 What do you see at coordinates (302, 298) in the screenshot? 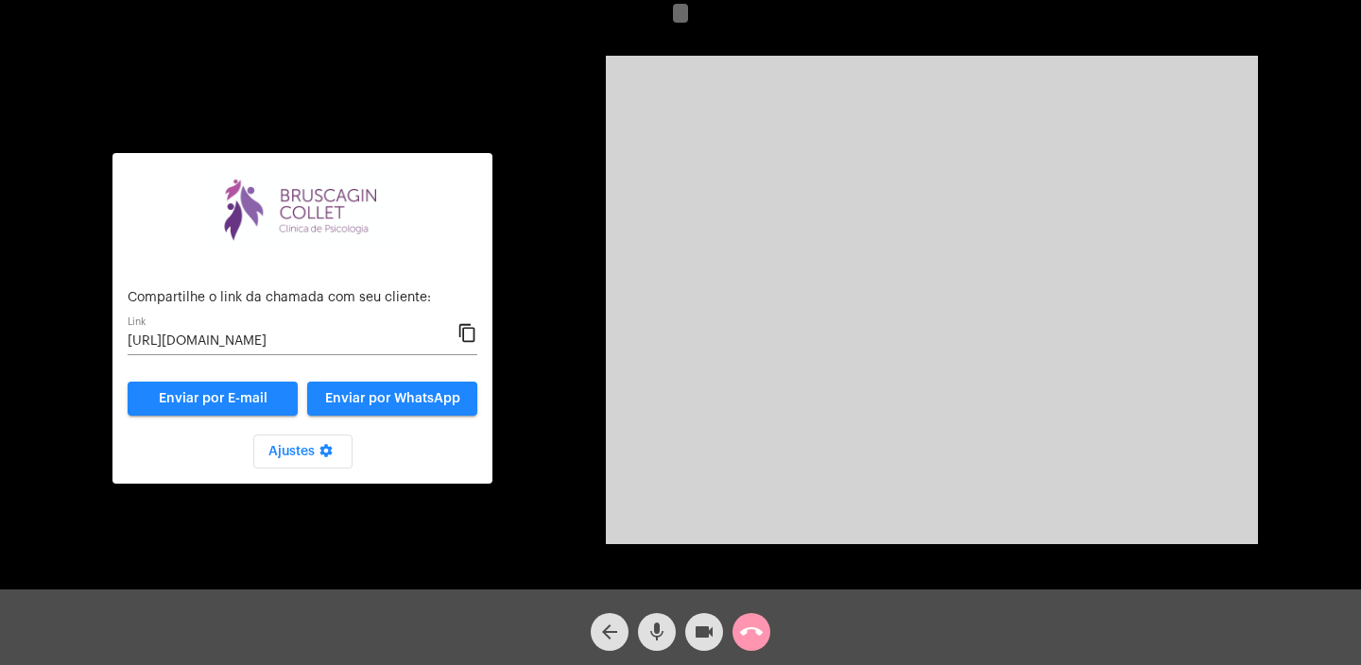
I see `p: Compartilhe o link da chamada com seu cliente:` at bounding box center [302, 298].